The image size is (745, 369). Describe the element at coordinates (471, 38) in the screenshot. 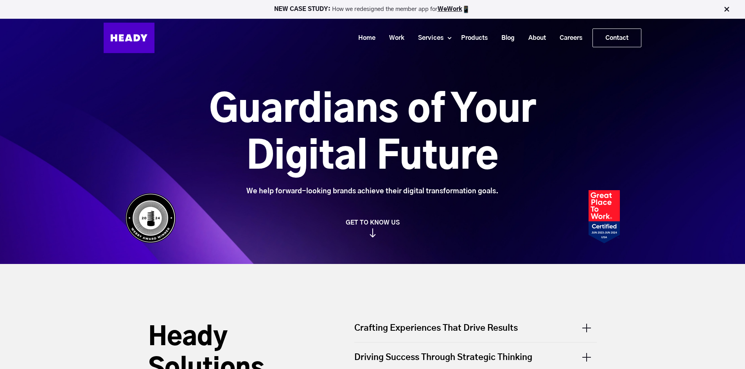

I see `a: Products` at that location.